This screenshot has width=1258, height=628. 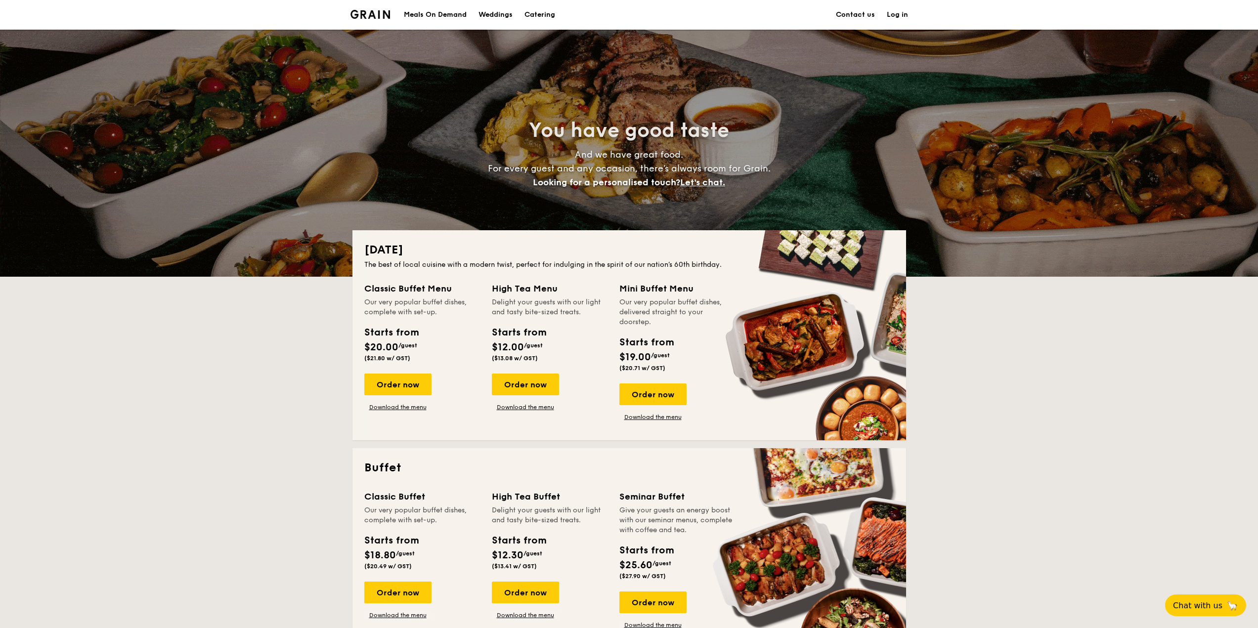 I want to click on span: $20.00, so click(x=381, y=347).